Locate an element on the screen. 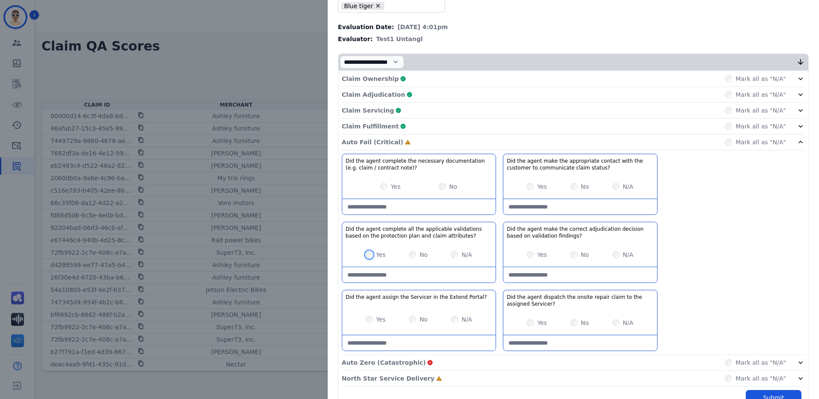 This screenshot has width=819, height=399. p: Claim Adjudication is located at coordinates (374, 95).